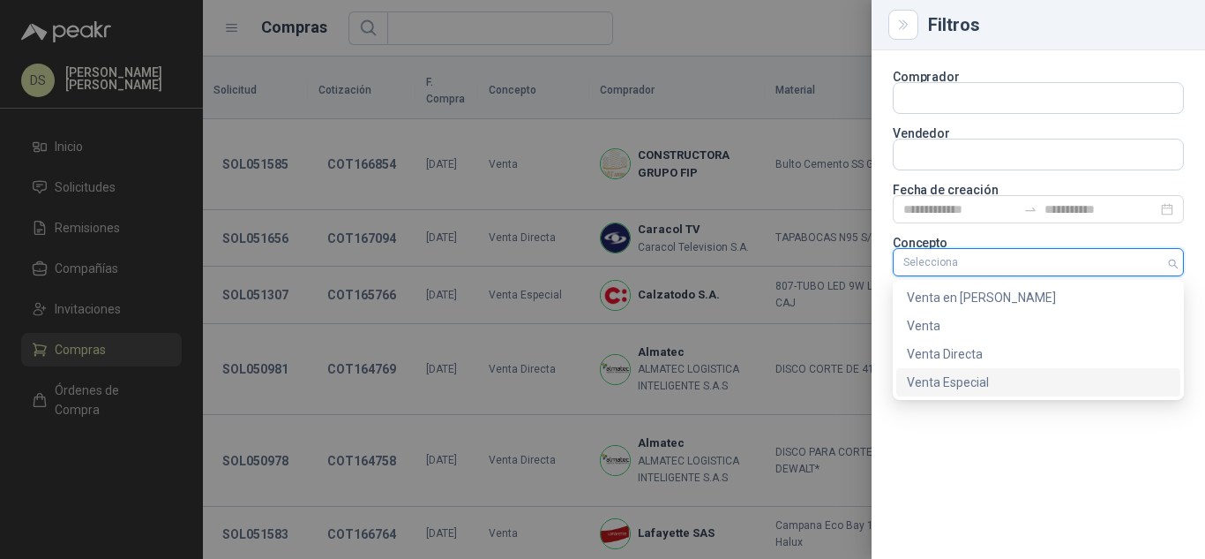 The width and height of the screenshot is (1205, 559). What do you see at coordinates (1039, 243) in the screenshot?
I see `p: Concepto` at bounding box center [1039, 243].